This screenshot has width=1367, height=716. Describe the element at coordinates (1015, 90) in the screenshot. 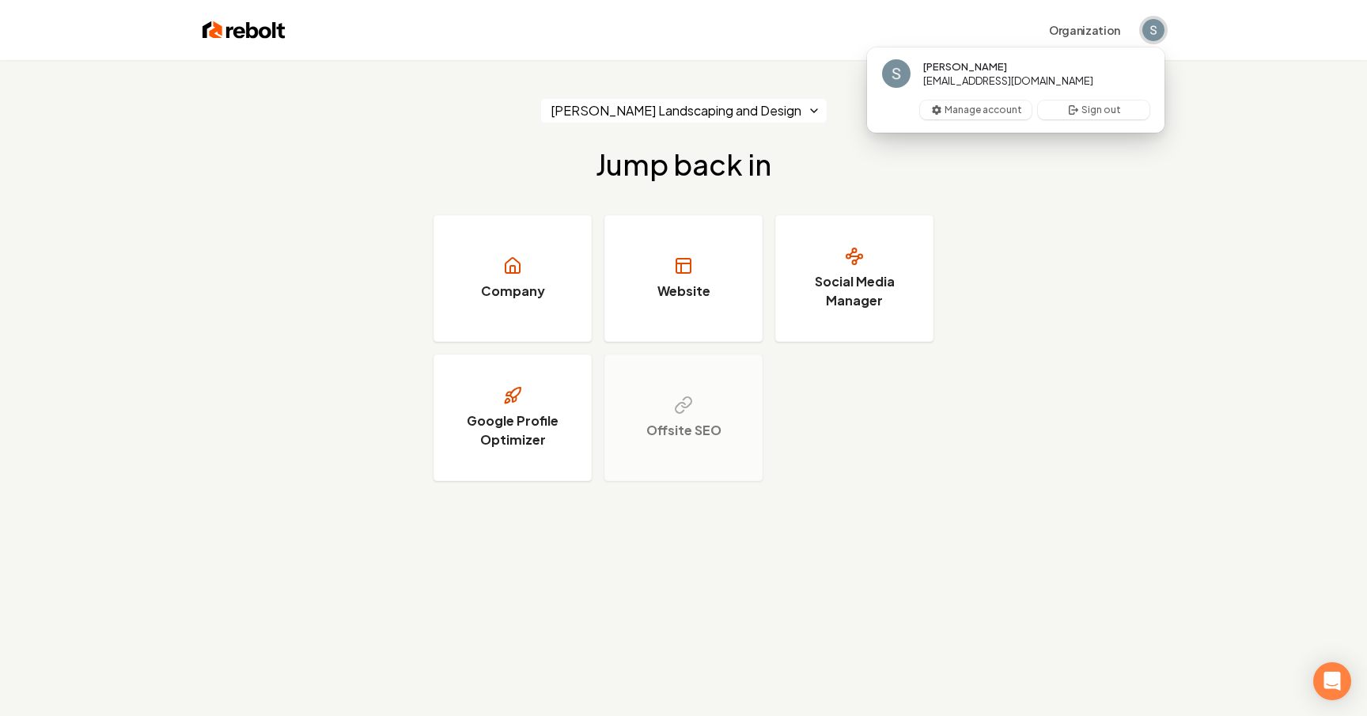

I see `div: User button popover` at that location.